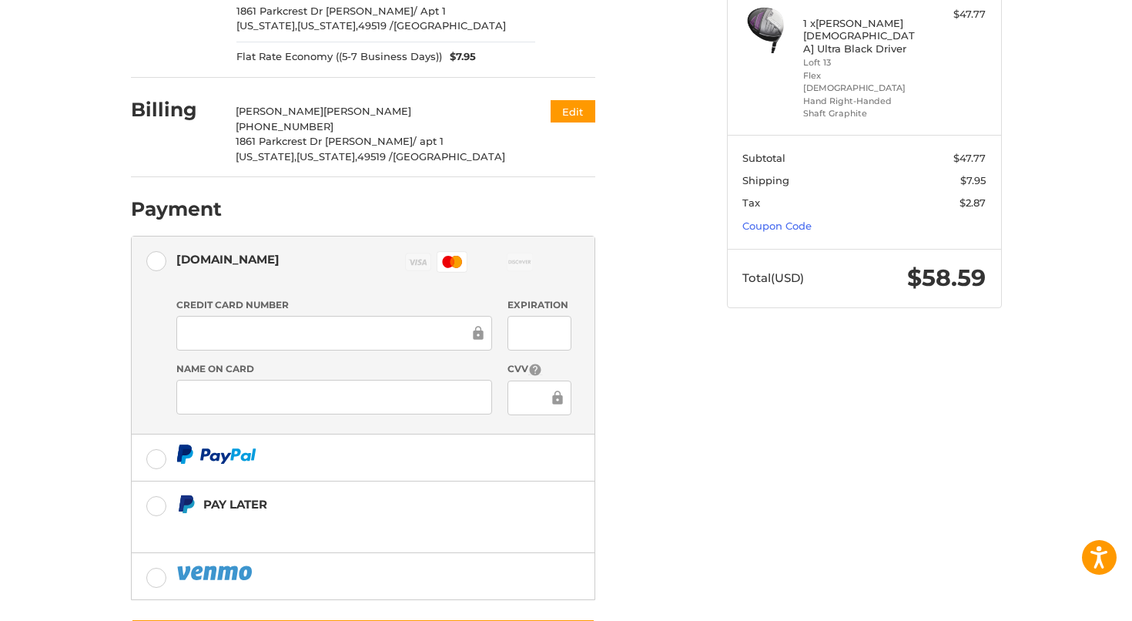  Describe the element at coordinates (751, 203) in the screenshot. I see `span: Tax` at that location.